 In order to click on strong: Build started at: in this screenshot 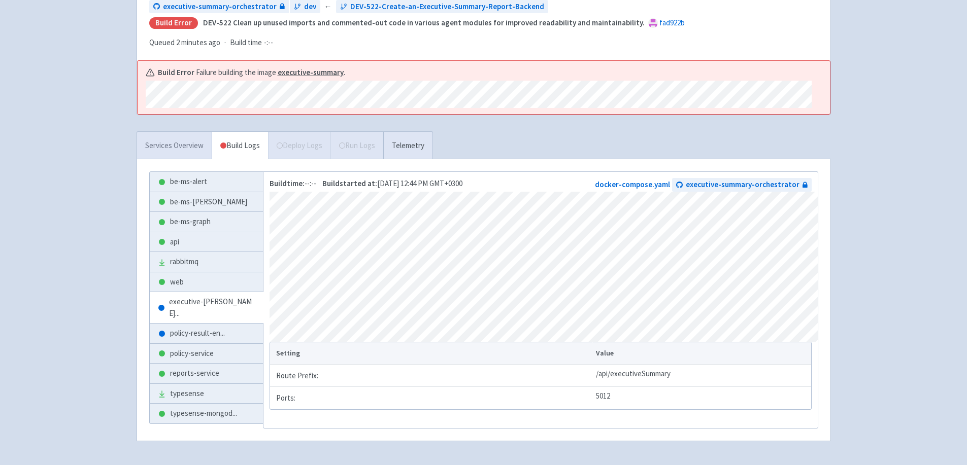, I will do `click(350, 183)`.